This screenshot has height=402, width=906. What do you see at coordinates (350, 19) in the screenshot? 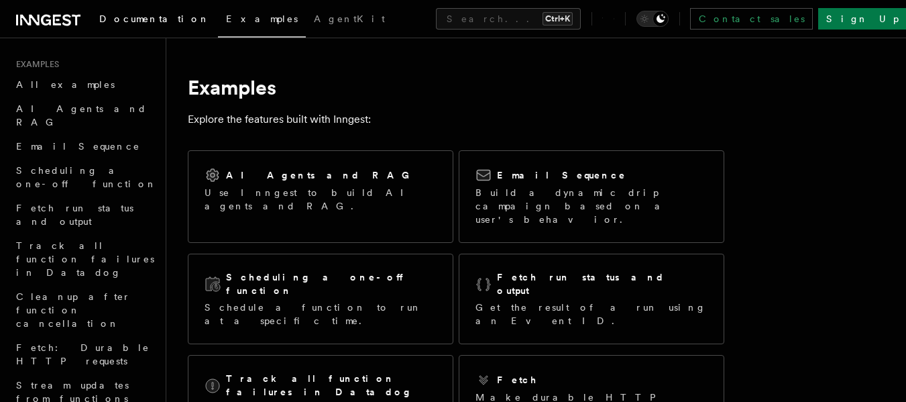
I see `span: AgentKit` at bounding box center [350, 19].